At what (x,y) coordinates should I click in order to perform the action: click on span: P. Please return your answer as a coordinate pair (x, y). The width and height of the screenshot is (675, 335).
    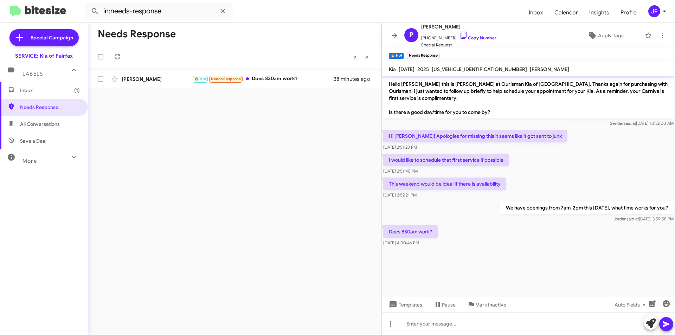
    Looking at the image, I should click on (411, 35).